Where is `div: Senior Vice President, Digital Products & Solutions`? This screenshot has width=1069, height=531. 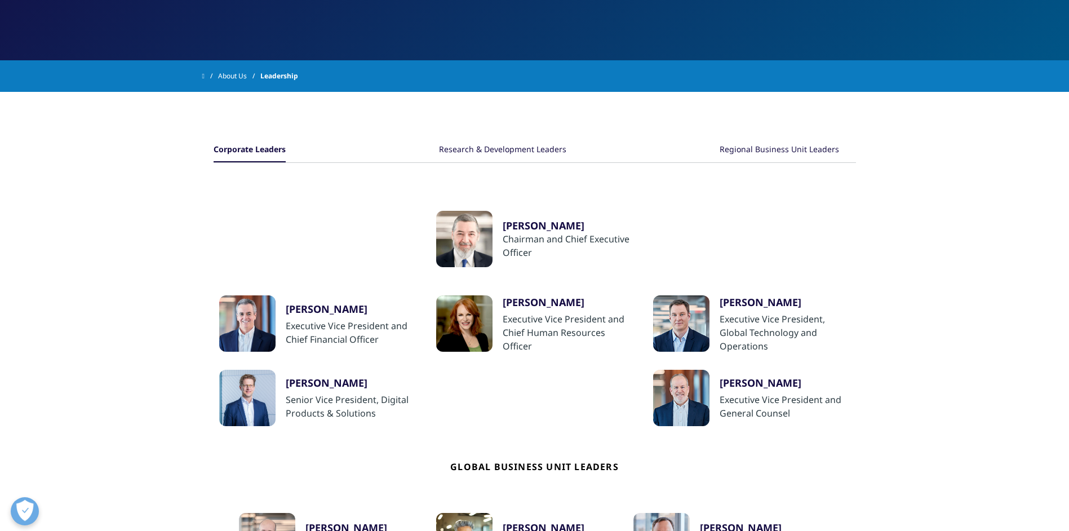 div: Senior Vice President, Digital Products & Solutions is located at coordinates (351, 406).